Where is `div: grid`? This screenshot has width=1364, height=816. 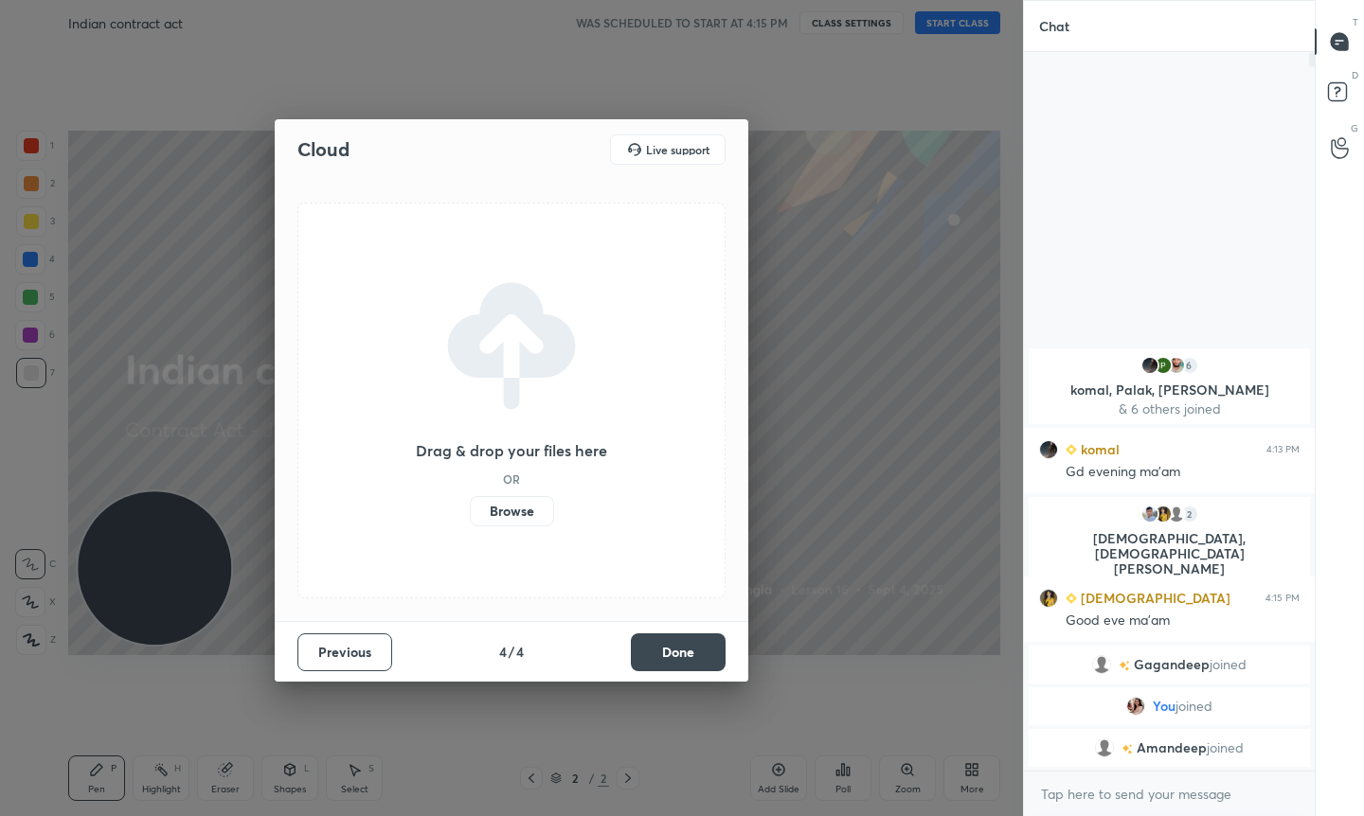 div: grid is located at coordinates (1169, 558).